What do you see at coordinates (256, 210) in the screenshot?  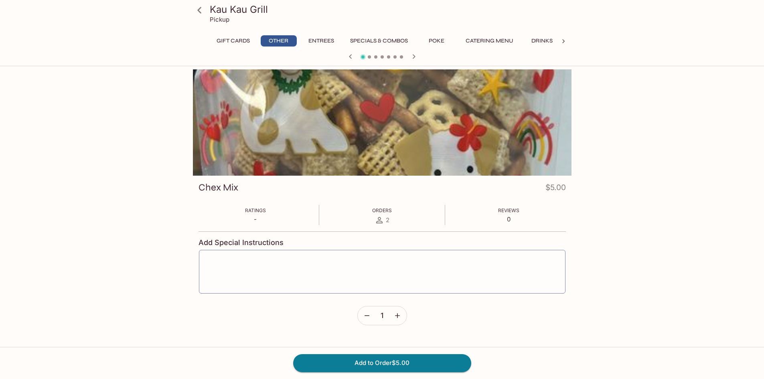 I see `span: Ratings` at bounding box center [256, 210].